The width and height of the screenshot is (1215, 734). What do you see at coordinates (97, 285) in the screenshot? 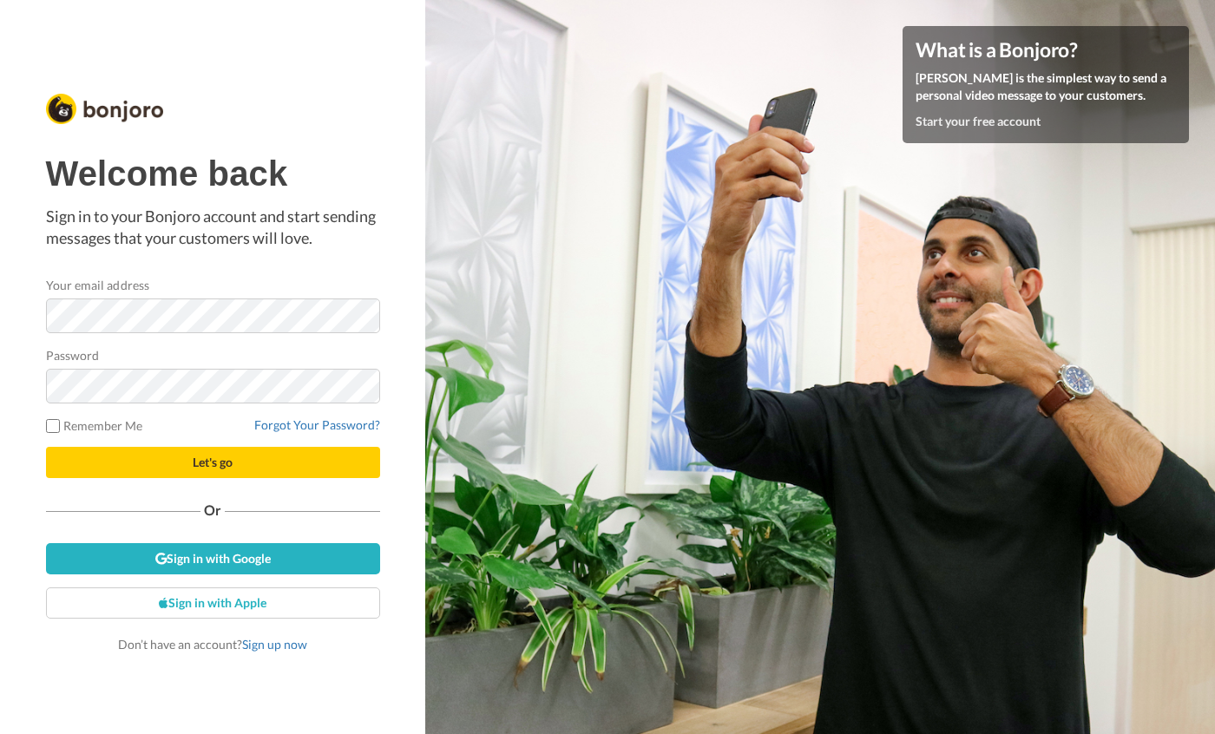
I see `label: Your email address` at bounding box center [97, 285].